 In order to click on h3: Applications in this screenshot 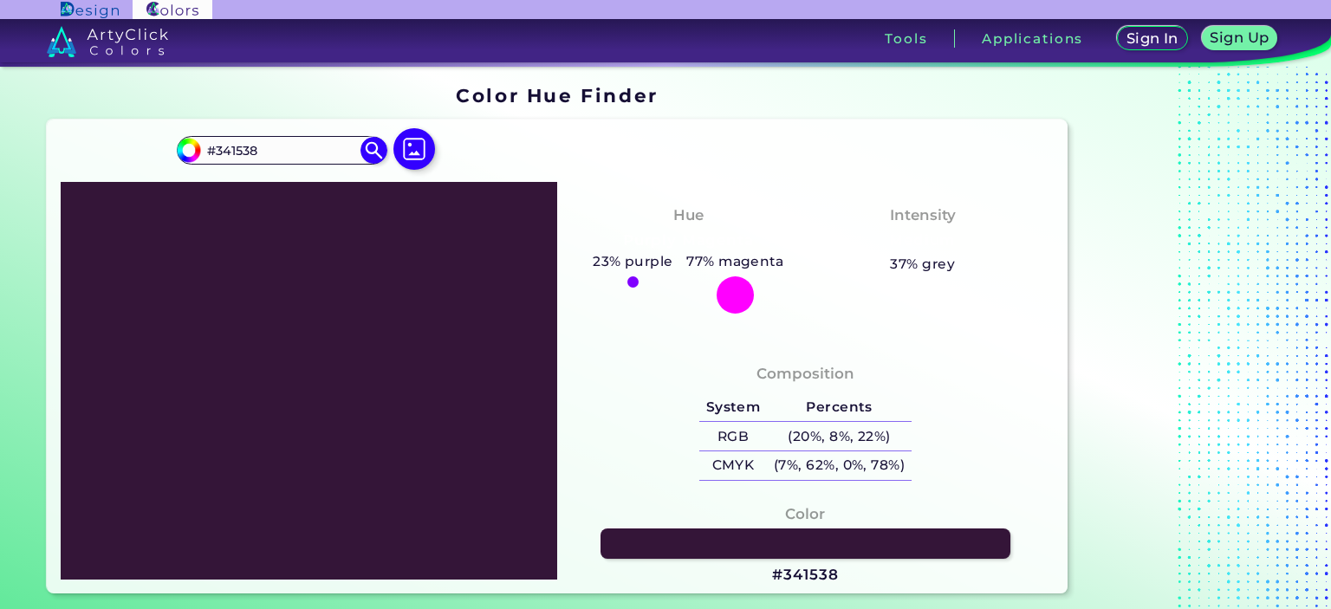, I will do `click(1032, 38)`.